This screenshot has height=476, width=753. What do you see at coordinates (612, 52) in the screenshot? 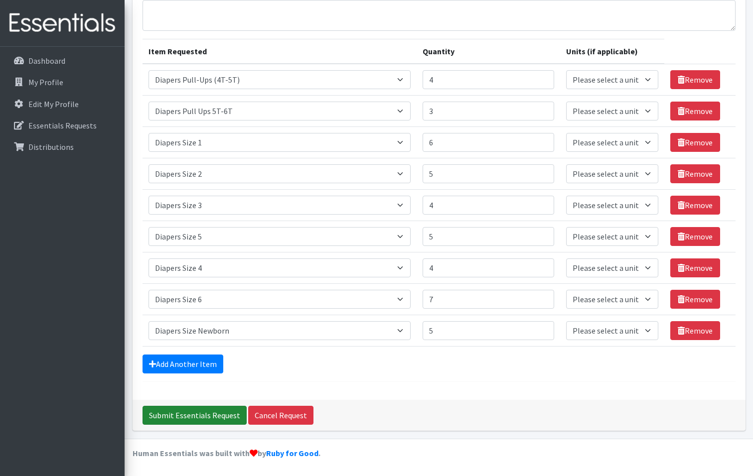
I see `th: Units (if applicable)` at bounding box center [612, 52].